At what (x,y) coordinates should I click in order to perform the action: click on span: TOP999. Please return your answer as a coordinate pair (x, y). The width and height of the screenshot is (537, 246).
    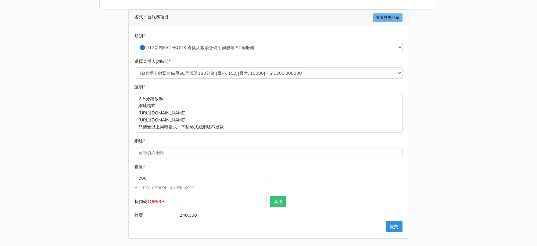
    Looking at the image, I should click on (156, 201).